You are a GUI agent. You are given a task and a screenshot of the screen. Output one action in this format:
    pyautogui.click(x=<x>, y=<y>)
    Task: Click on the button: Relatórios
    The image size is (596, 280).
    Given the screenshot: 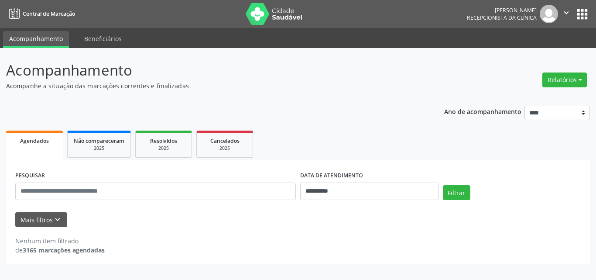 What is the action you would take?
    pyautogui.click(x=565, y=80)
    